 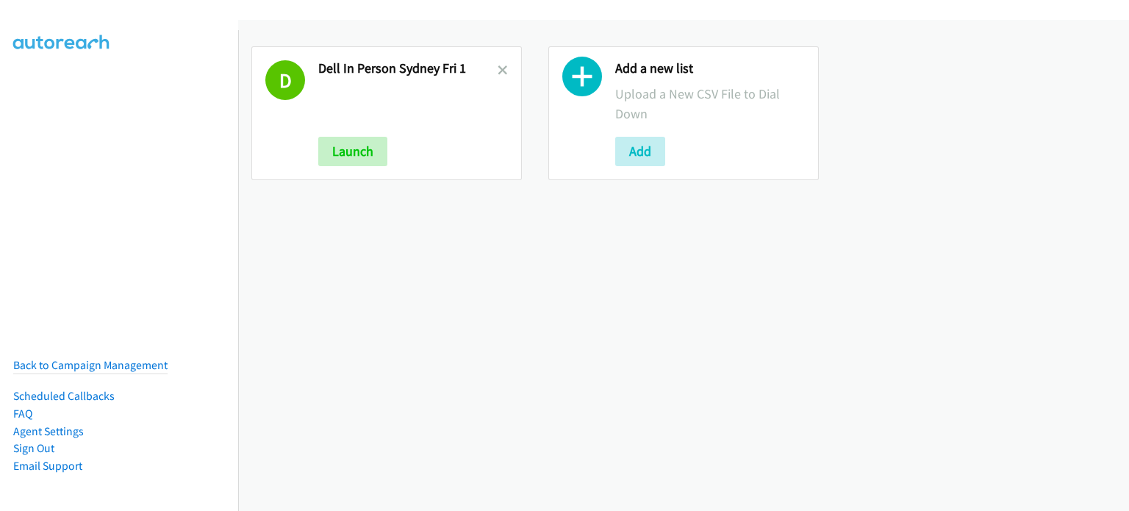 What do you see at coordinates (710, 68) in the screenshot?
I see `h2: Add a new list` at bounding box center [710, 68].